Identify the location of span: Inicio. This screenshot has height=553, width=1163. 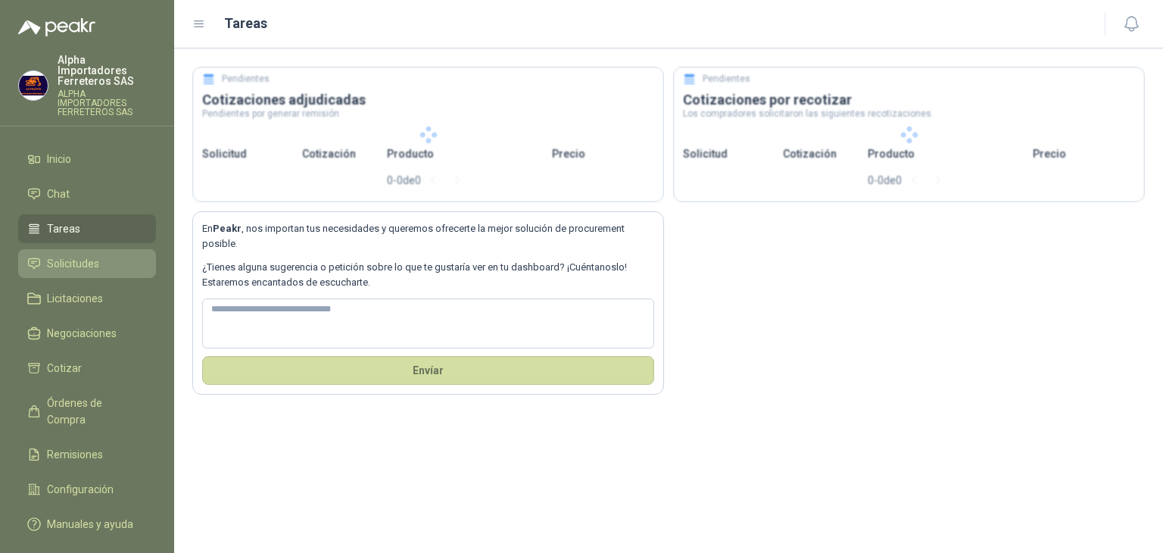
(59, 159).